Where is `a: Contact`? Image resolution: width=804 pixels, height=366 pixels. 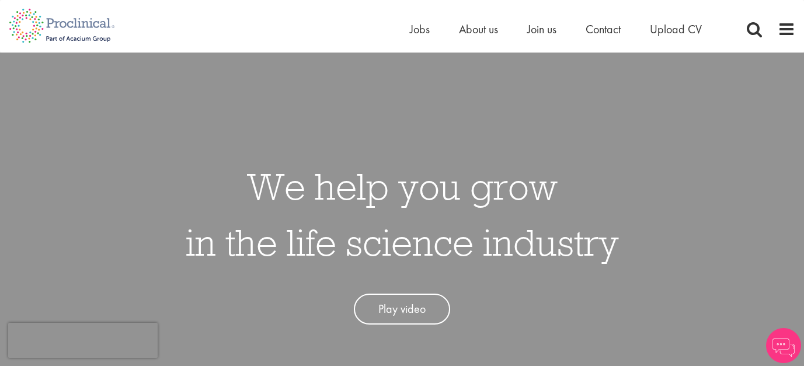
a: Contact is located at coordinates (603, 29).